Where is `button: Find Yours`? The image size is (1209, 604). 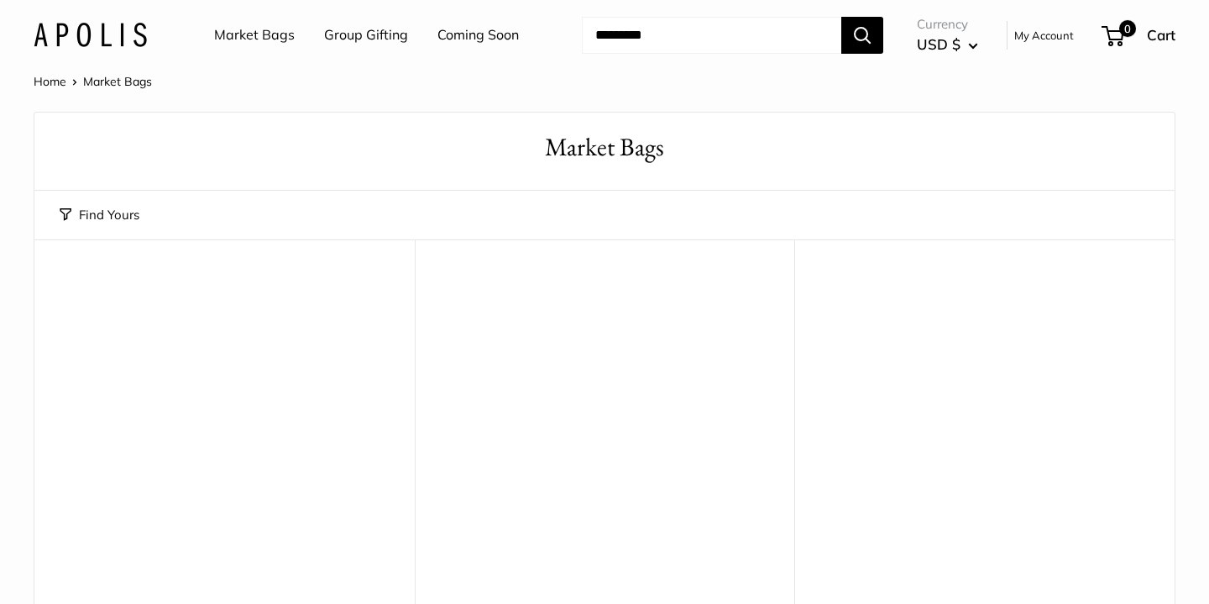
button: Find Yours is located at coordinates (99, 215).